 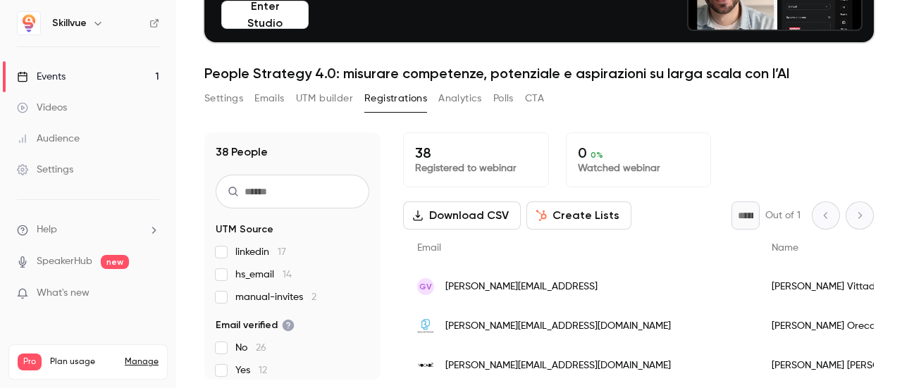 What do you see at coordinates (41, 77) in the screenshot?
I see `div: Events` at bounding box center [41, 77].